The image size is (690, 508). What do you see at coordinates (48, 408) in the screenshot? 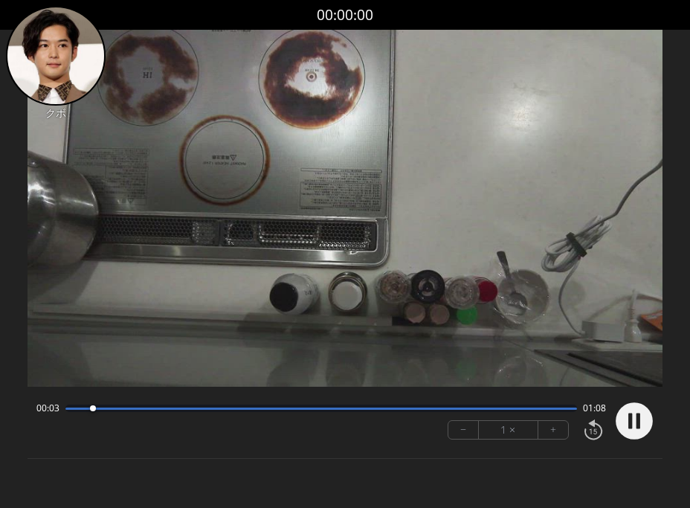
I see `span: 00:03` at bounding box center [48, 408].